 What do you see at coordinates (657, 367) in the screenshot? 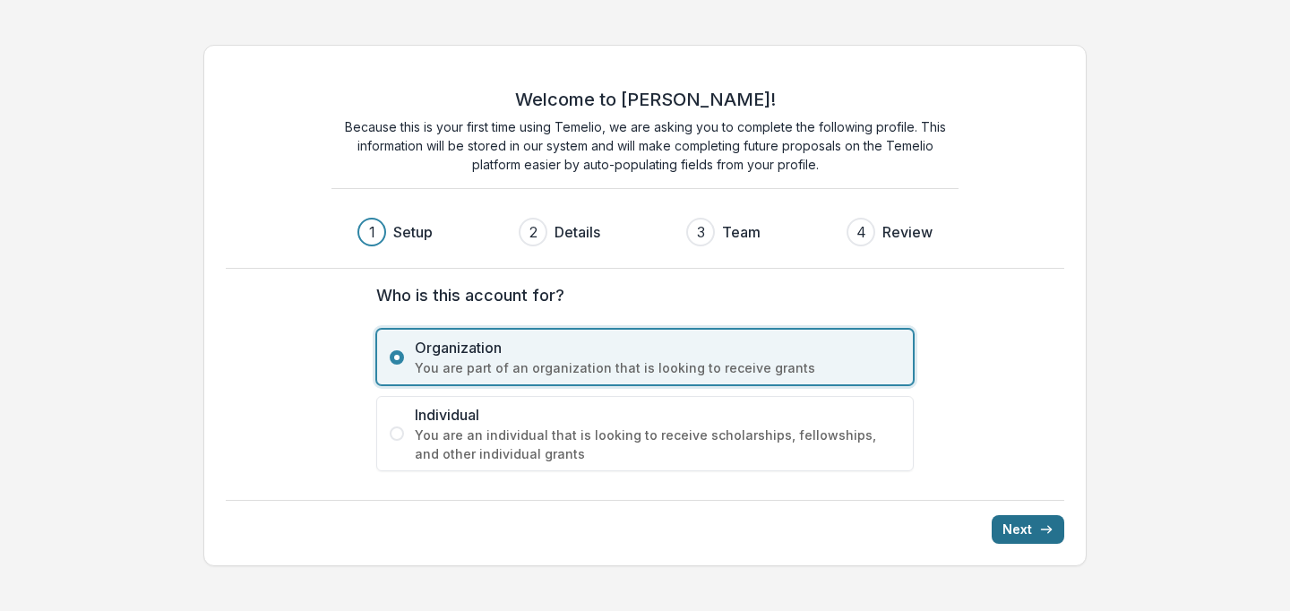
I see `span: You are part of an organization that is looking to receive grants` at bounding box center [657, 367].